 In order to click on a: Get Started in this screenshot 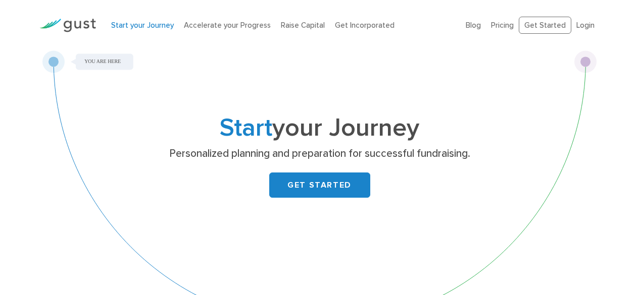, I will do `click(545, 25)`.